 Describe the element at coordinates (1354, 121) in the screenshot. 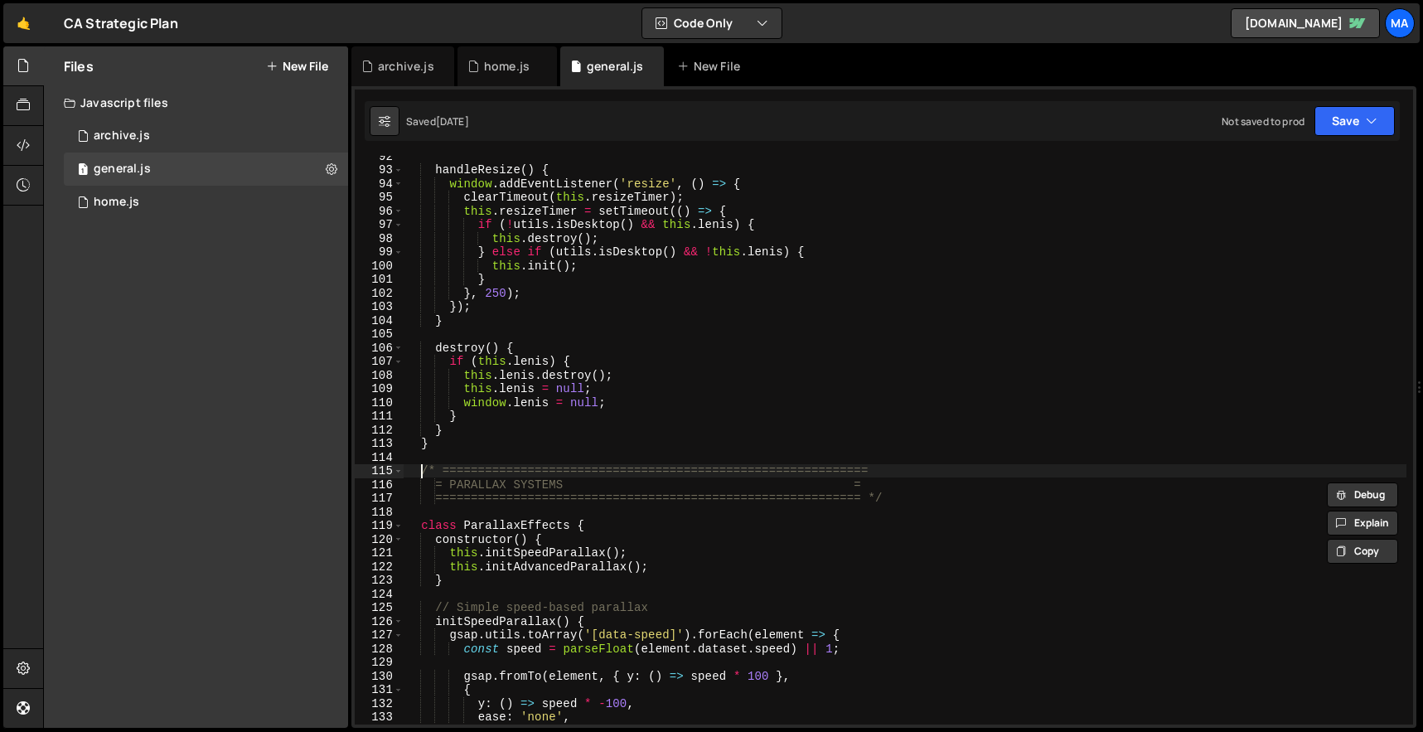

I see `button: Save` at that location.